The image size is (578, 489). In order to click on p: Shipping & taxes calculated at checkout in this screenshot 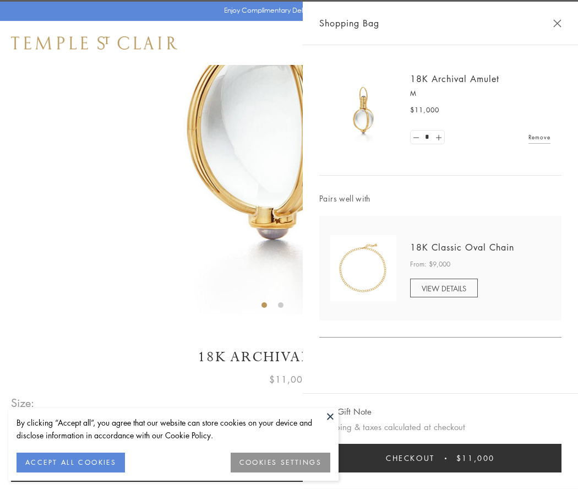, I will do `click(441, 427)`.